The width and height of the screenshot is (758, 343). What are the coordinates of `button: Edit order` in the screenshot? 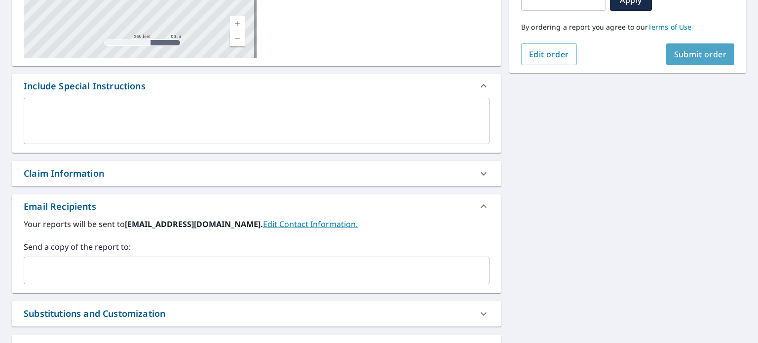 It's located at (549, 54).